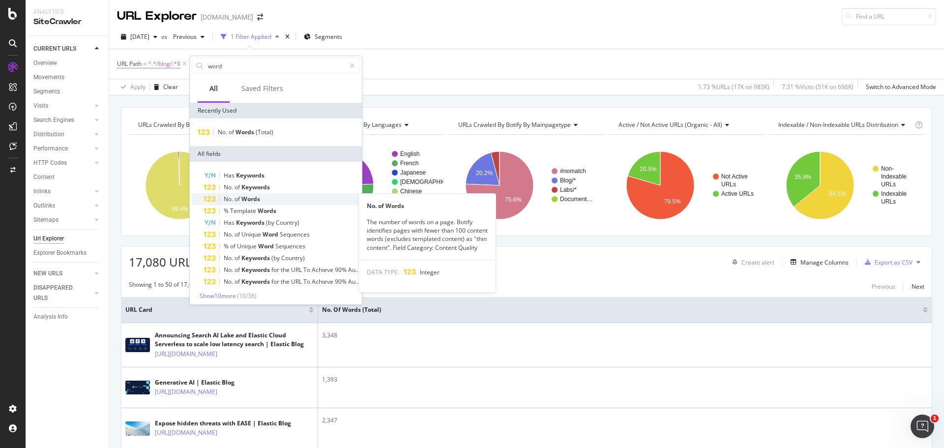  Describe the element at coordinates (427, 235) in the screenshot. I see `div: The number of words on a page. Botify identifies pages with fewer than 100 content words (exclude...` at that location.